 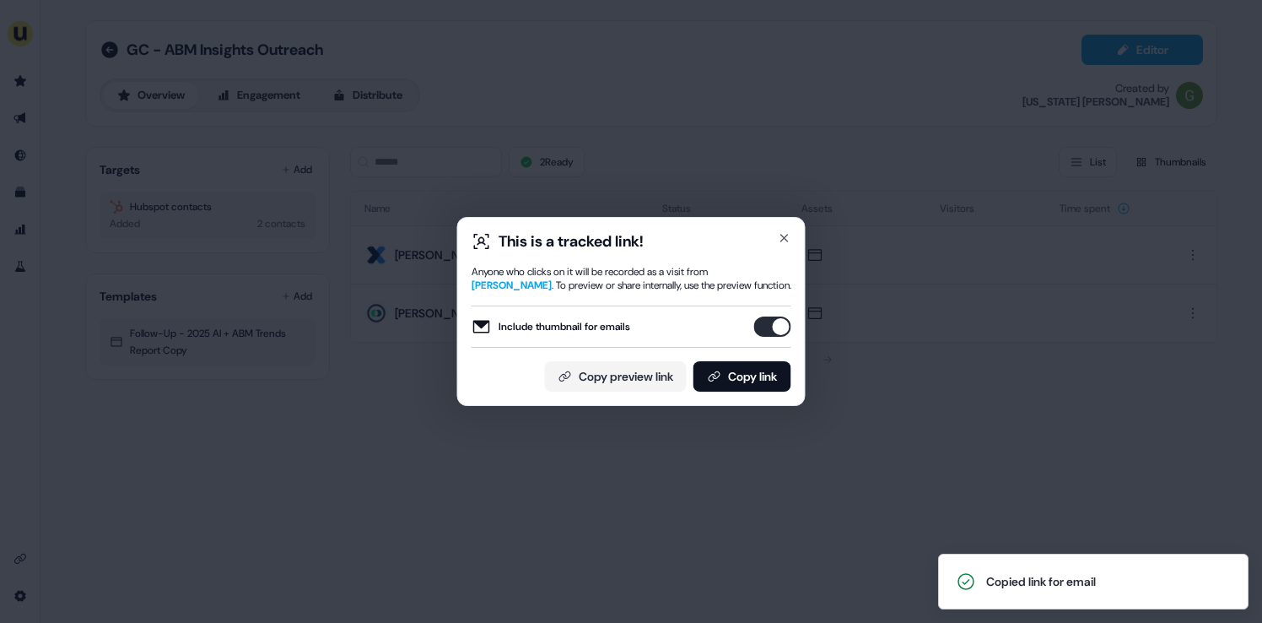 What do you see at coordinates (616, 376) in the screenshot?
I see `button: Copy preview link` at bounding box center [616, 376].